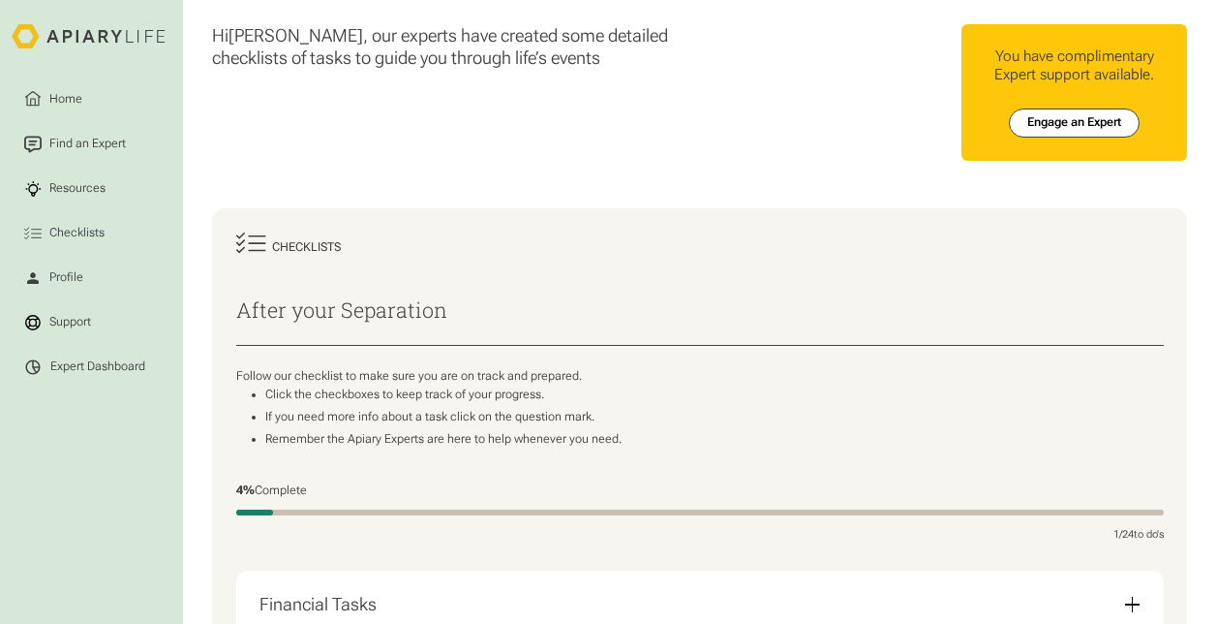 The width and height of the screenshot is (1217, 624). What do you see at coordinates (1139, 534) in the screenshot?
I see `div: / to do's` at bounding box center [1139, 534].